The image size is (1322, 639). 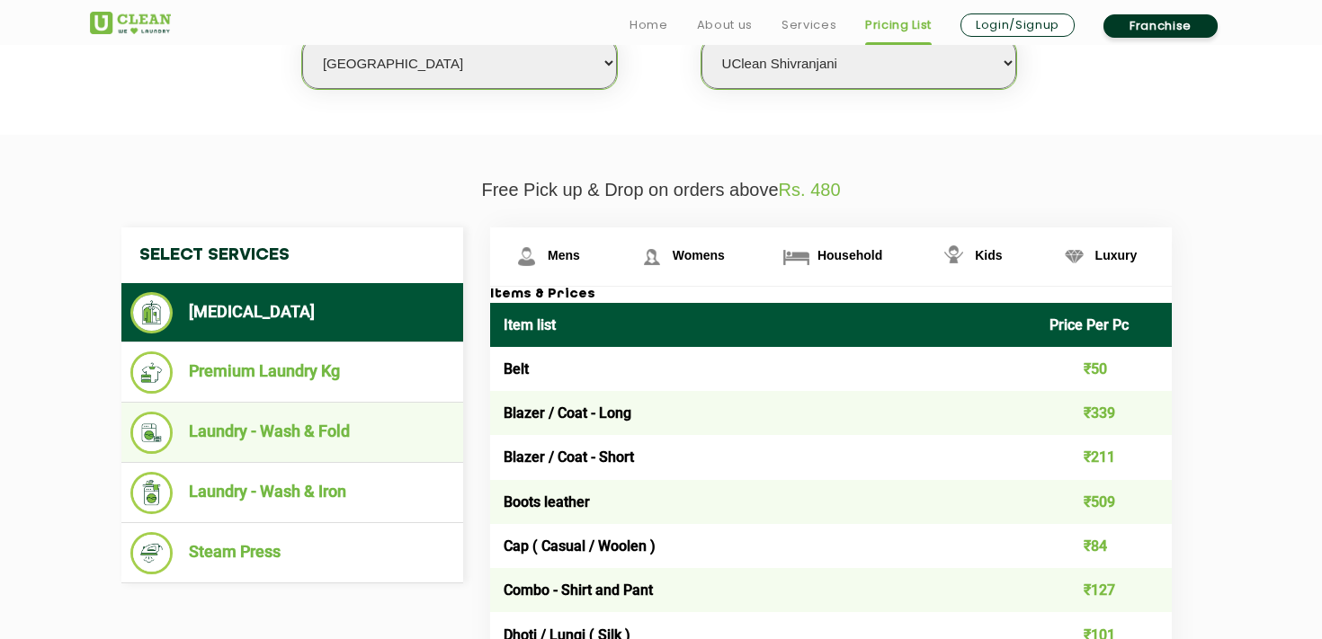 I want to click on img: Mens, so click(x=526, y=256).